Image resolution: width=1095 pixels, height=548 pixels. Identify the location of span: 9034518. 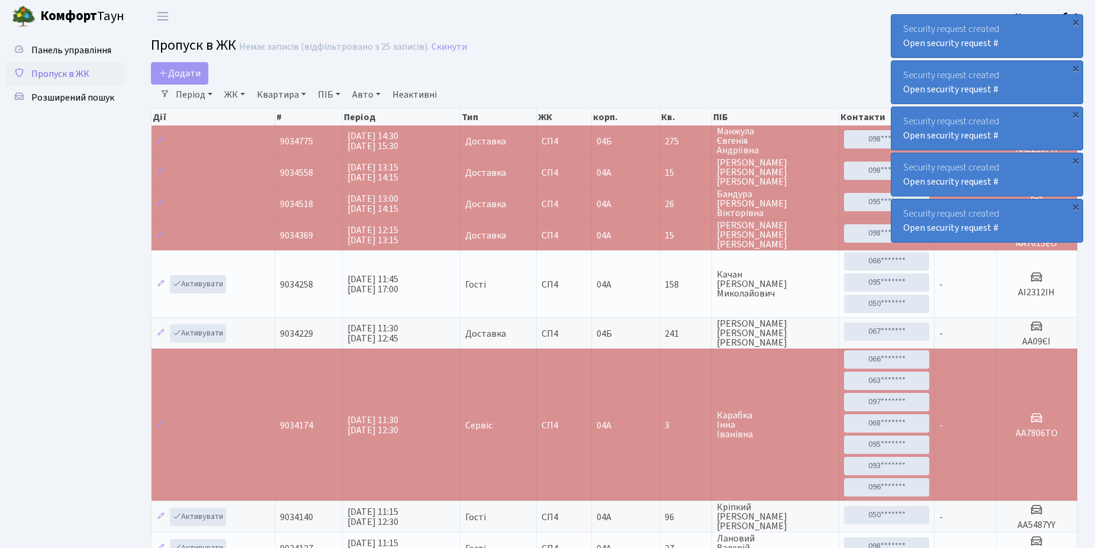
(297, 204).